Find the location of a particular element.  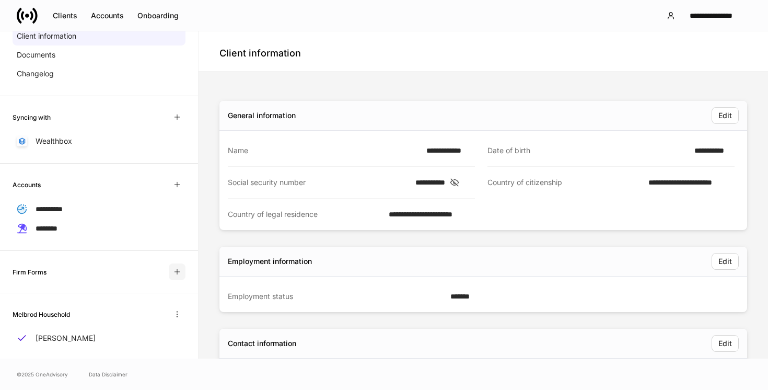

div: Employment status is located at coordinates (336, 296).